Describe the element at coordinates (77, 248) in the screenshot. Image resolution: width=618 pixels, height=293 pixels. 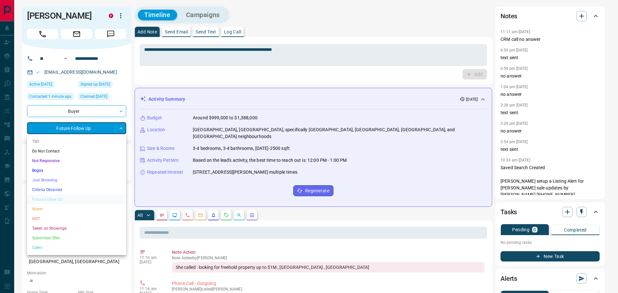
I see `li: Client` at that location.